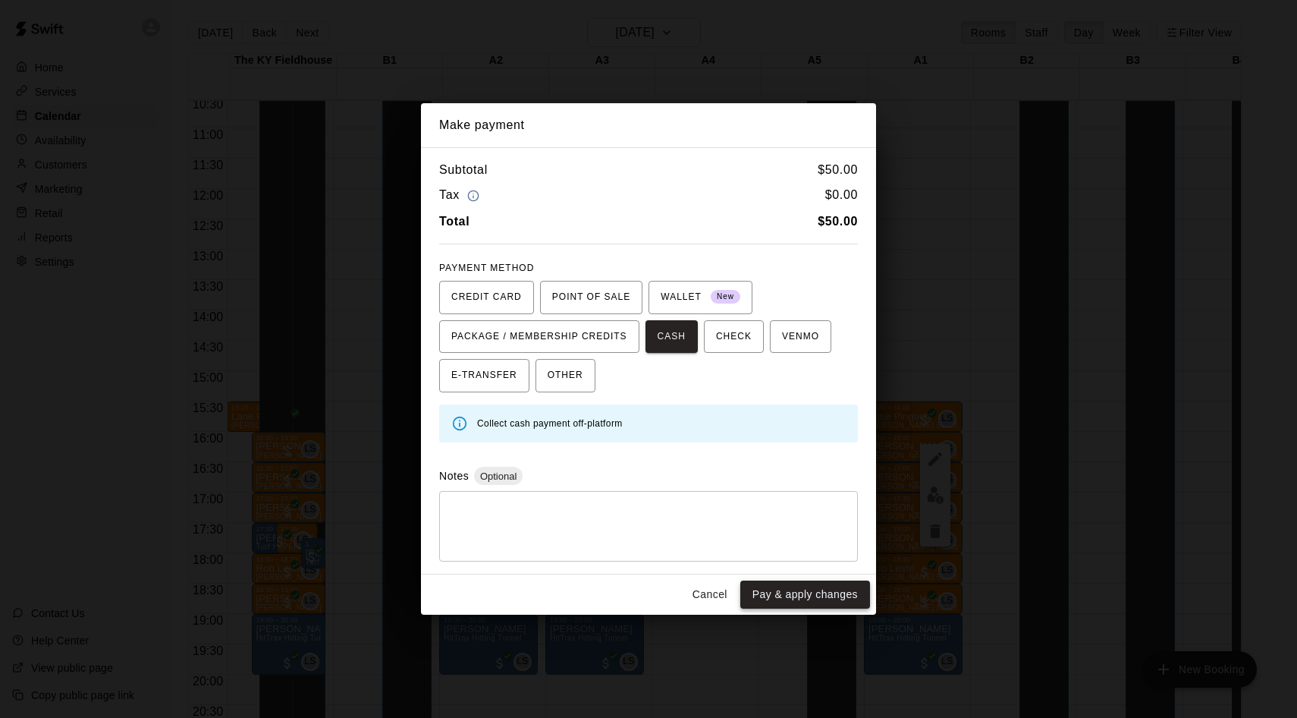 This screenshot has width=1297, height=718. I want to click on h2: Make payment, so click(649, 125).